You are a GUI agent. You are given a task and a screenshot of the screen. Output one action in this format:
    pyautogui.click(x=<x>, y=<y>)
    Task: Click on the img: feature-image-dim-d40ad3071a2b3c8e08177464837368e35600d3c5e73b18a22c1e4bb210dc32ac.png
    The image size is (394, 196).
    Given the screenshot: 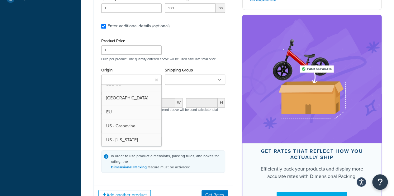 What is the action you would take?
    pyautogui.click(x=311, y=79)
    